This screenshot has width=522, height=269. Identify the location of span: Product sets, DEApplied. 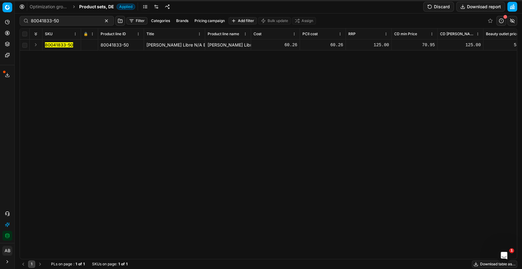
(107, 7).